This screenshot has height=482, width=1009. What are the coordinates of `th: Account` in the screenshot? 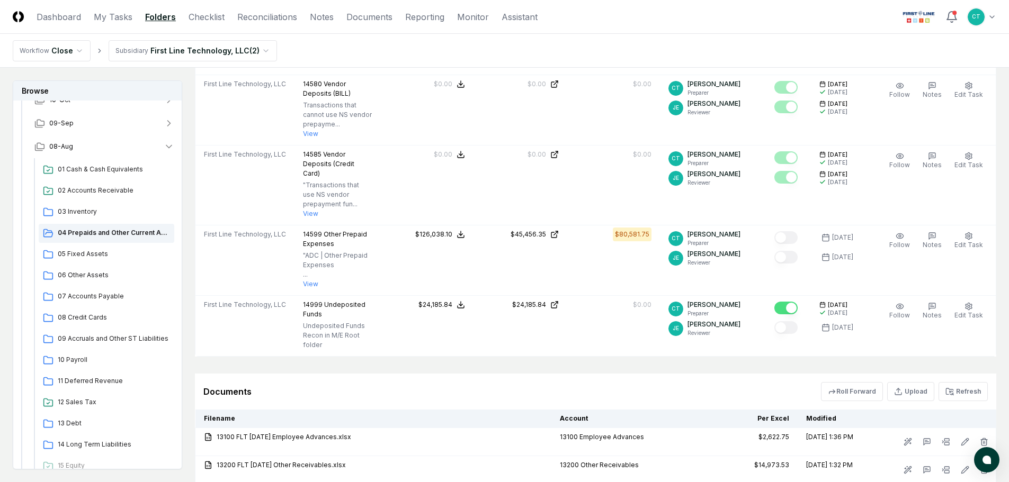 It's located at (626, 419).